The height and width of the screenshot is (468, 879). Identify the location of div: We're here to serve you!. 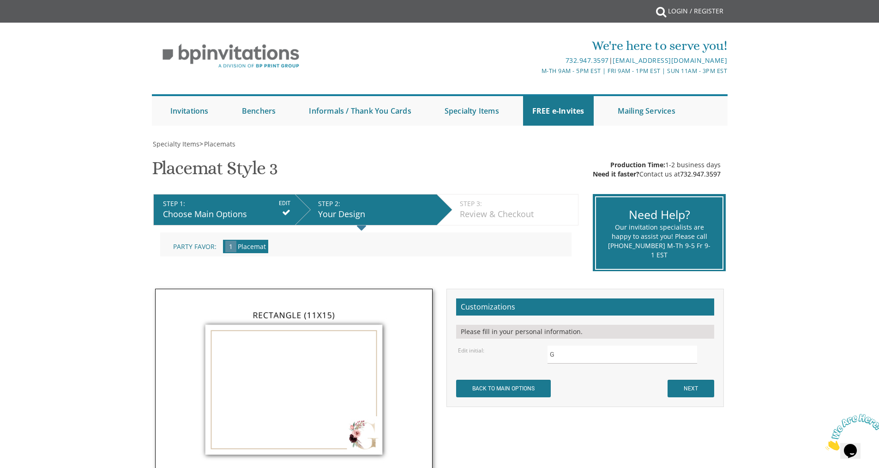
(536, 46).